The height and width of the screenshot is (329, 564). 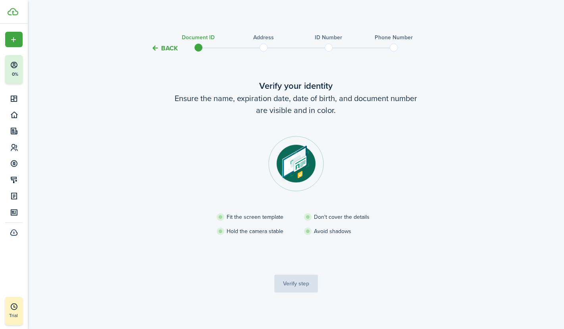 What do you see at coordinates (25, 316) in the screenshot?
I see `p: Trial` at bounding box center [25, 316].